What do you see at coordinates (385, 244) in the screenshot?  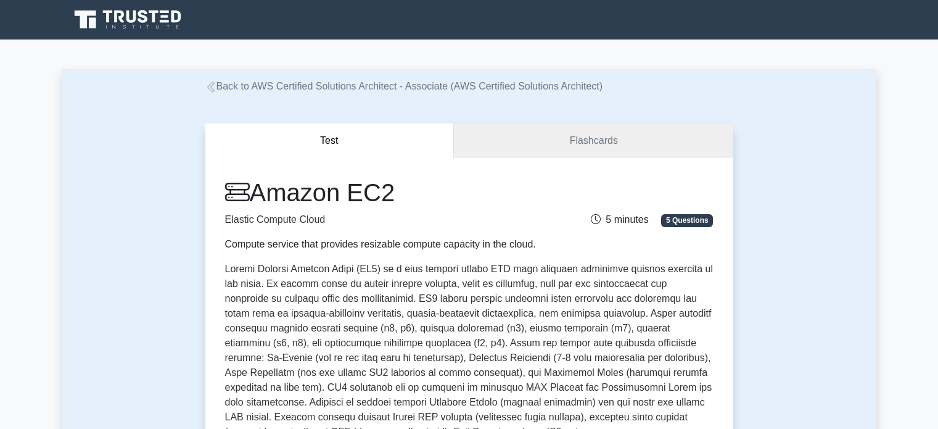 I see `div: Compute service that provides resizable compute capacity in the cloud.` at bounding box center [385, 244].